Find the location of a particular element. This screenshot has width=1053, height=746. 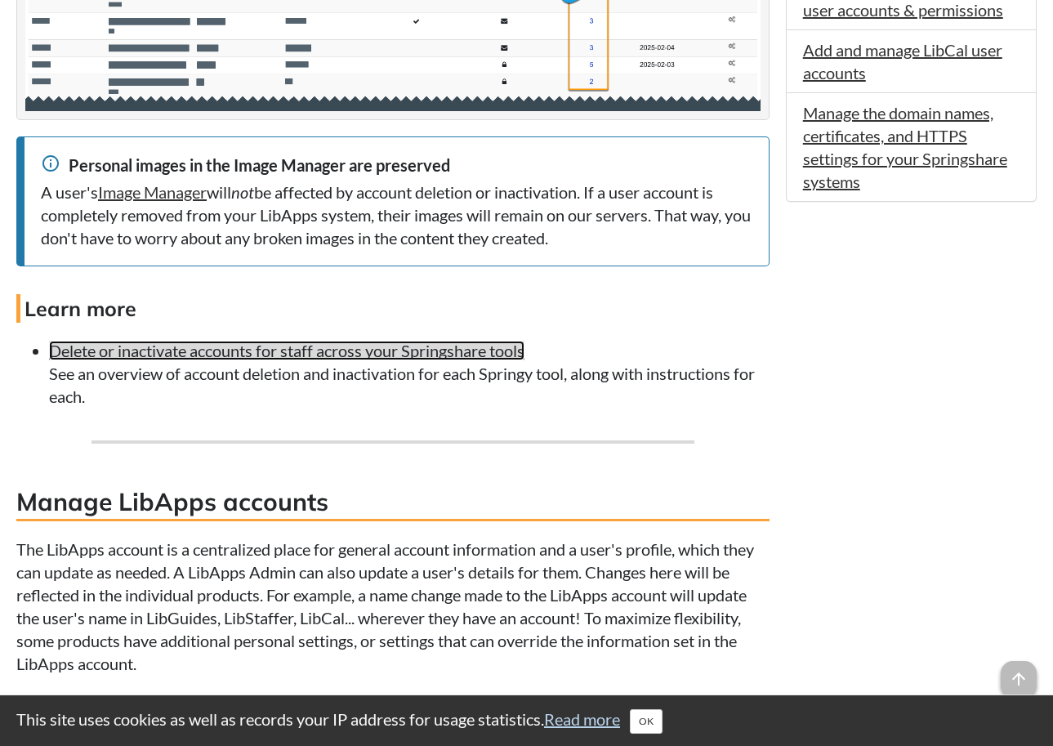

a: Image Manager is located at coordinates (152, 192).